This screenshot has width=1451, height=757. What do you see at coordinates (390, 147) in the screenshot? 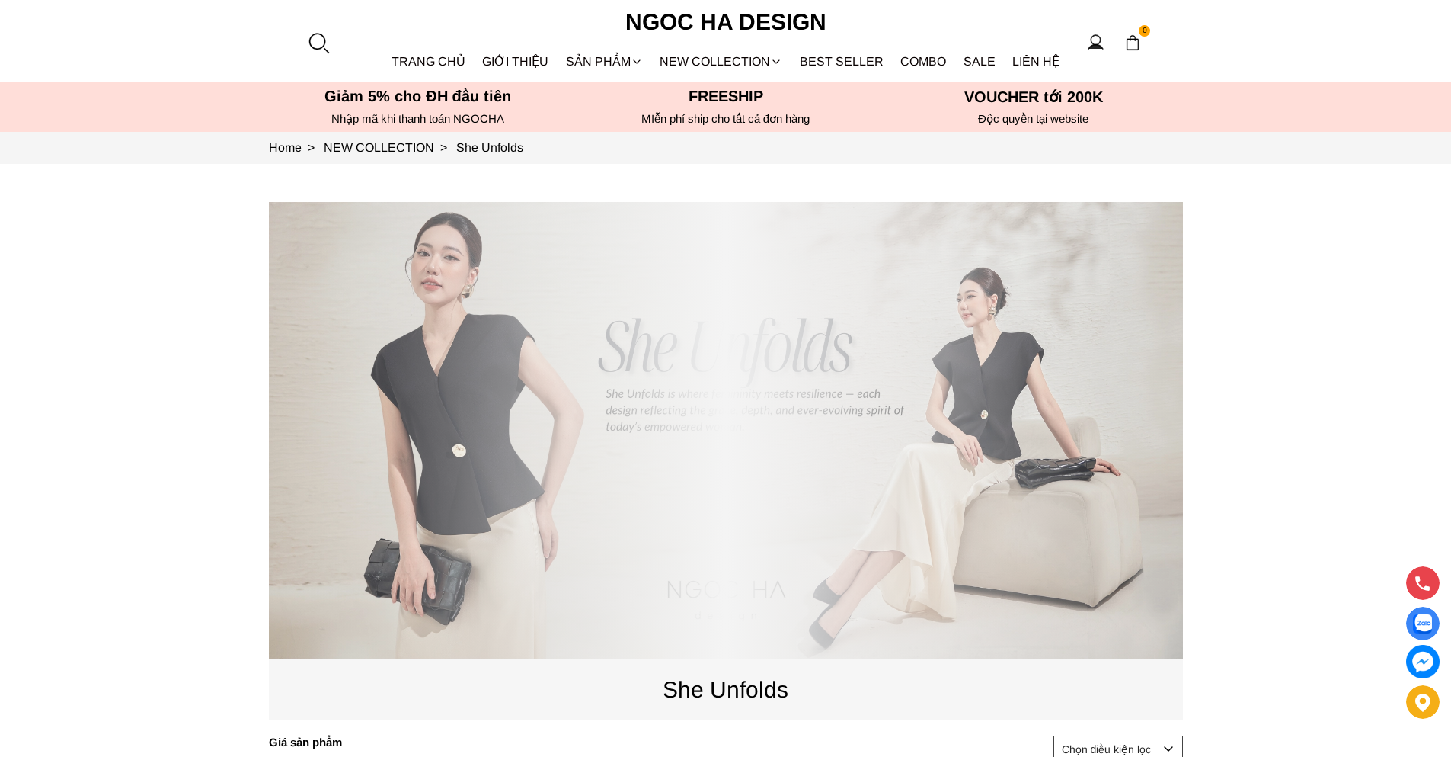
I see `a: Link to NEW COLLECTION` at bounding box center [390, 147].